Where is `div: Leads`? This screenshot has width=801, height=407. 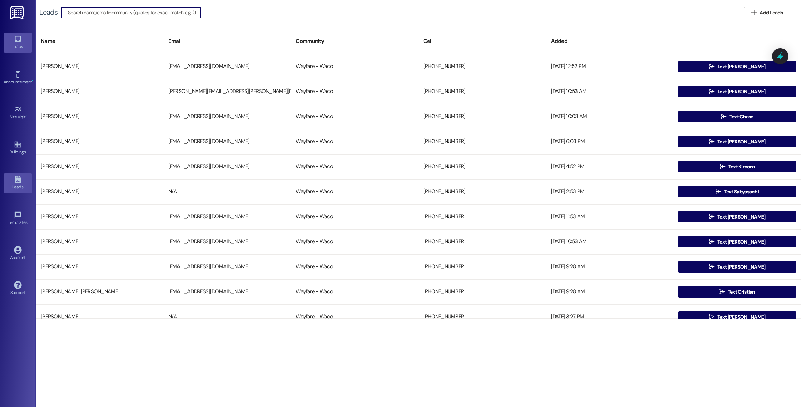
div: Leads is located at coordinates (48, 12).